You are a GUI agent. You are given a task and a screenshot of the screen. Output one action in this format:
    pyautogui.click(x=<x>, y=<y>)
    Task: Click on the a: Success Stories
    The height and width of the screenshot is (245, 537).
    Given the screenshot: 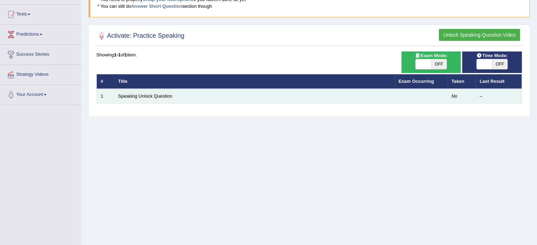 What is the action you would take?
    pyautogui.click(x=41, y=54)
    